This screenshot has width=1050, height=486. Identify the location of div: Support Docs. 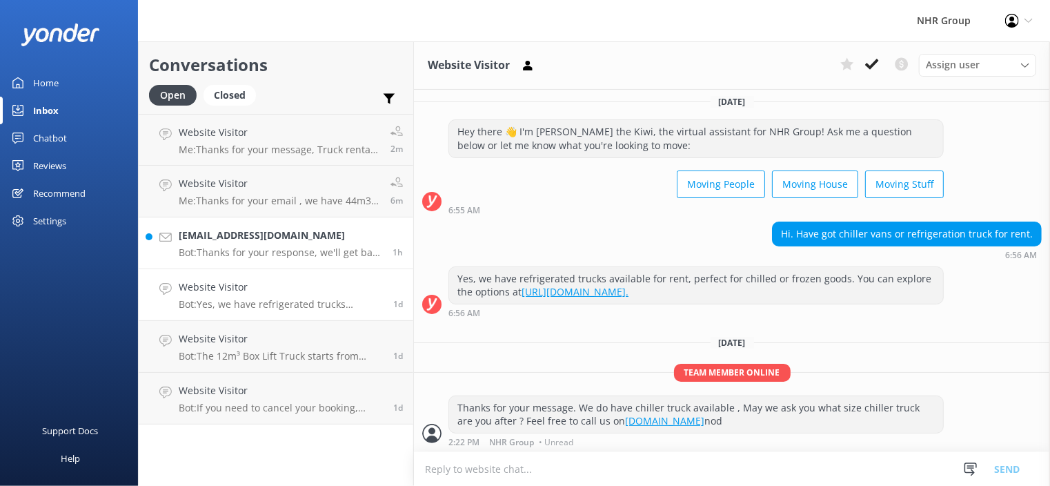
(70, 430).